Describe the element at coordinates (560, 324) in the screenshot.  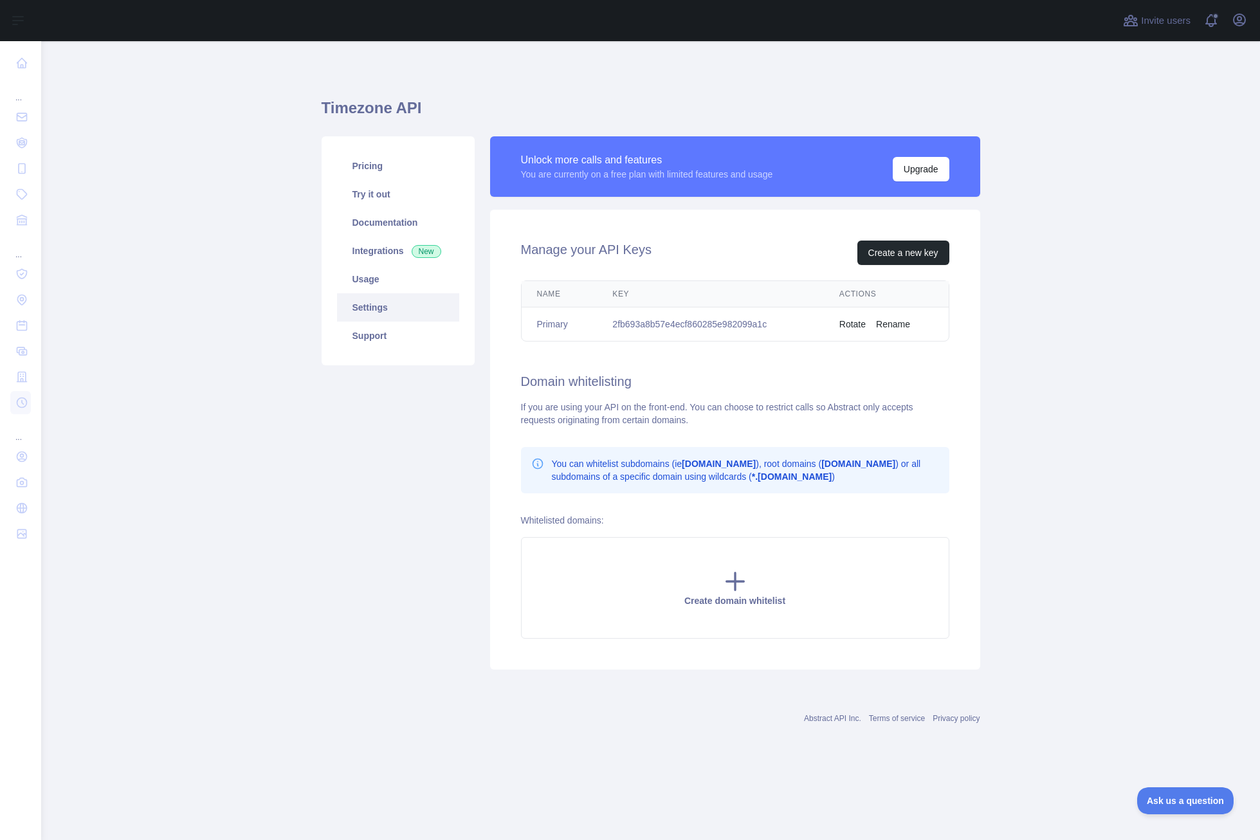
I see `td: Primary` at that location.